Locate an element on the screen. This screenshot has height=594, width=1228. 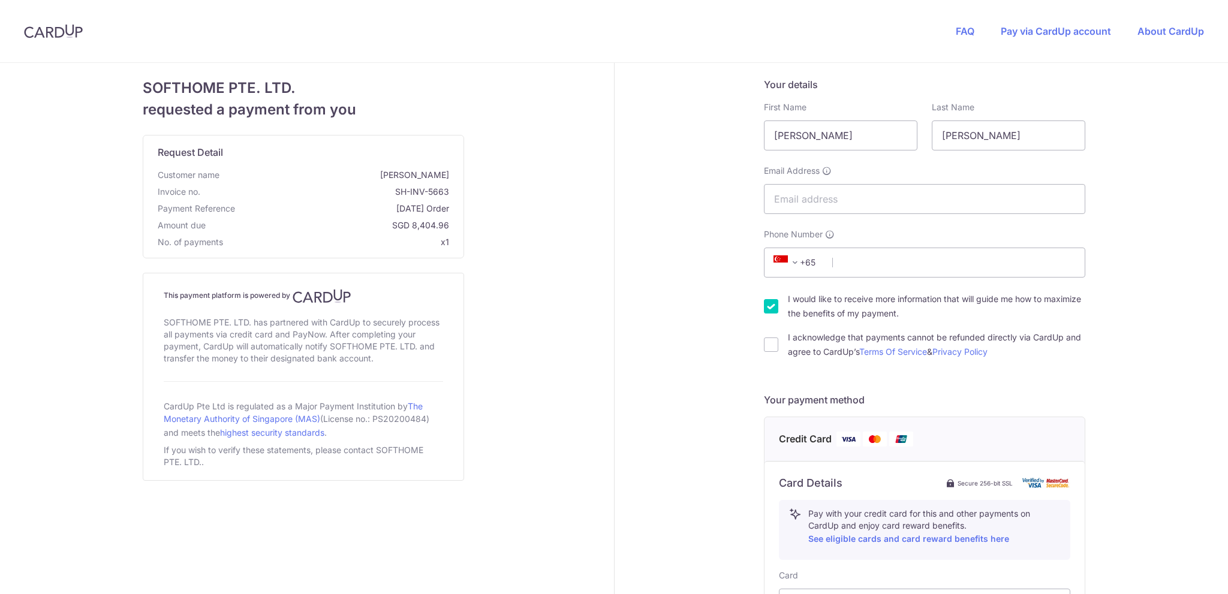
a: Terms Of Service is located at coordinates (892, 351).